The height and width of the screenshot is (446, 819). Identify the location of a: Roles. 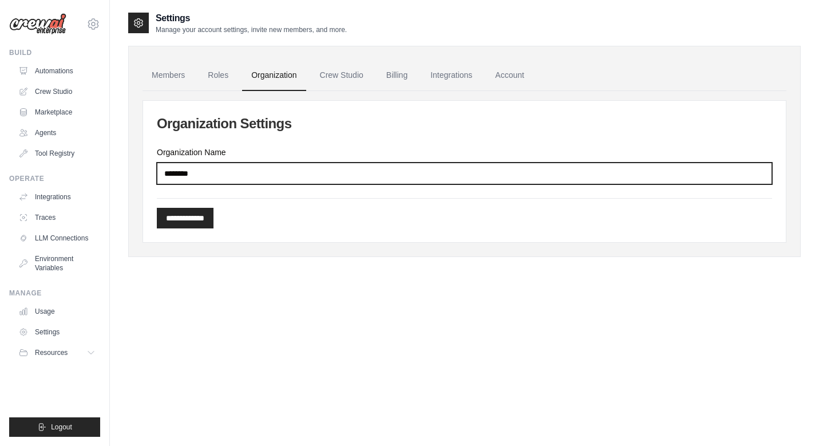
(218, 76).